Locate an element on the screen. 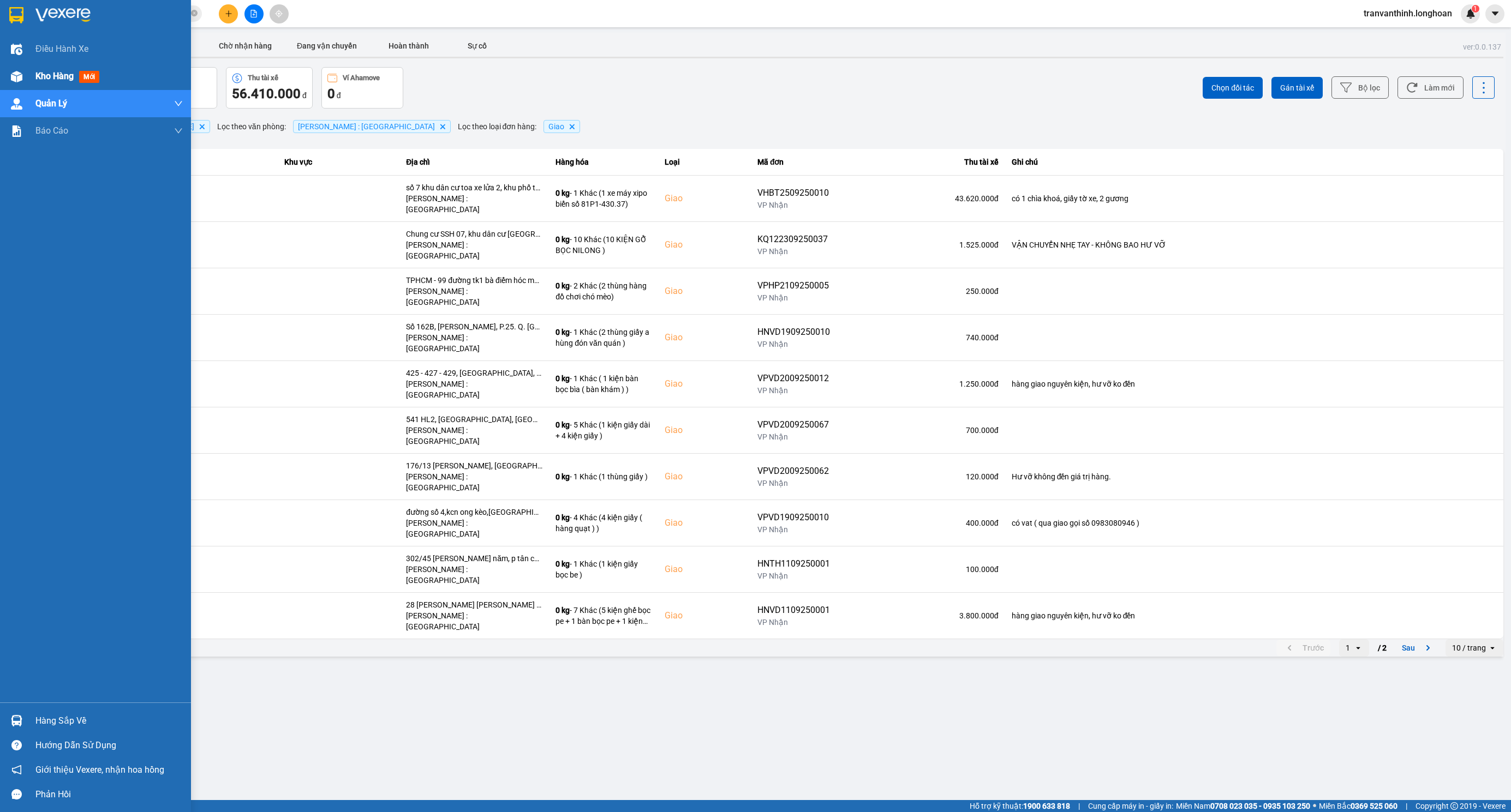 The width and height of the screenshot is (1511, 812). button: Thu tài xế56.410.000 đ is located at coordinates (269, 88).